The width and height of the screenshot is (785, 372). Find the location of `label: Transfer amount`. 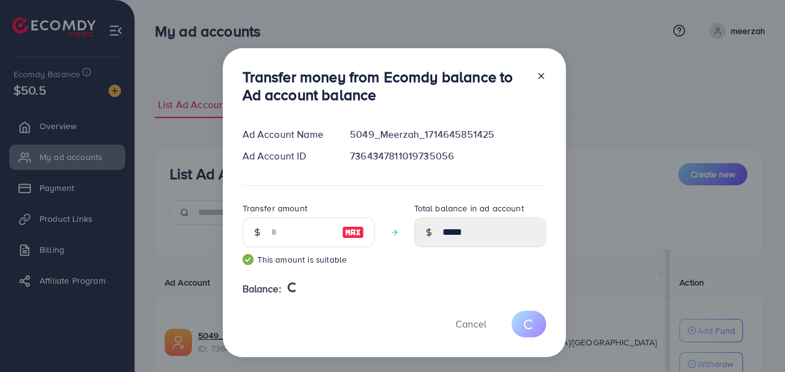

label: Transfer amount is located at coordinates (275, 208).